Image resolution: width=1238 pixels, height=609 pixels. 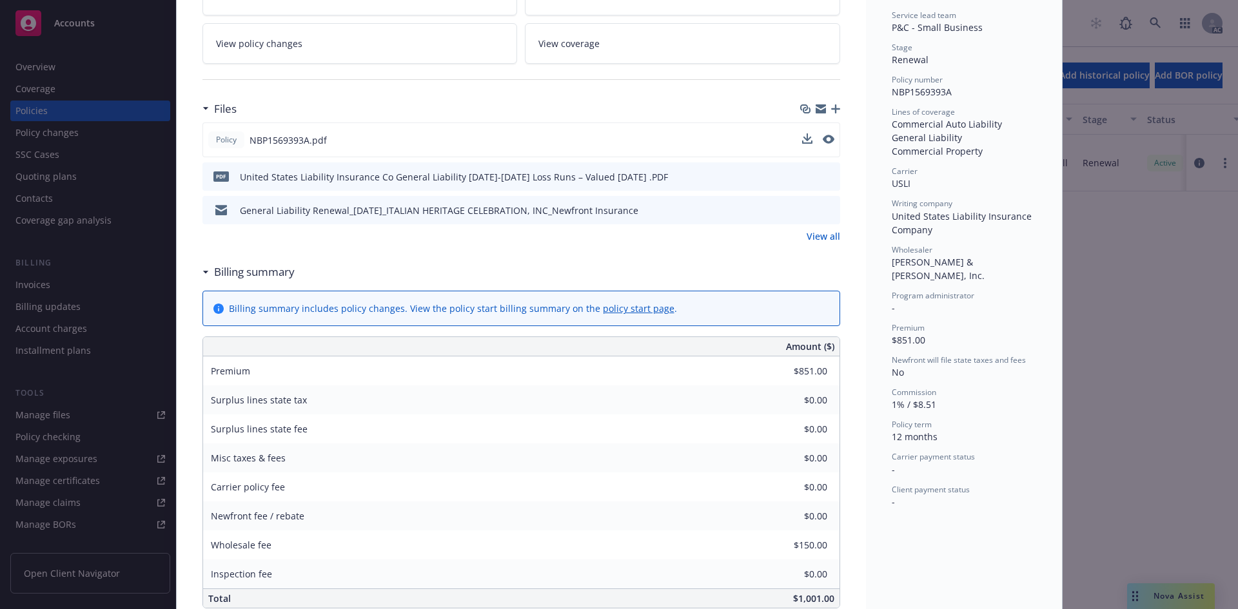 I want to click on span: Surplus lines state fee, so click(x=259, y=429).